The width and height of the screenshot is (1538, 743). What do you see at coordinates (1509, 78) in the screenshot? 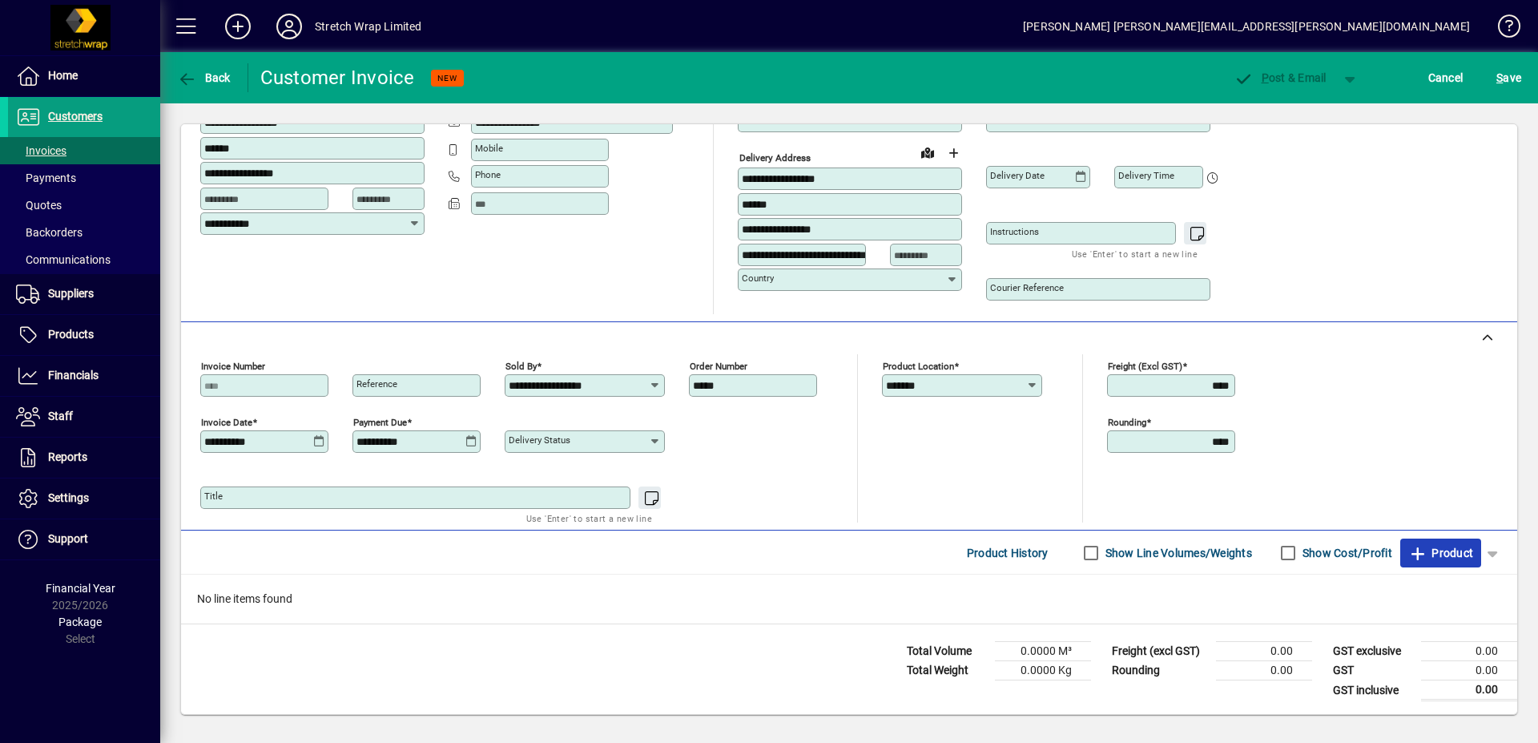
I see `span: ave` at bounding box center [1509, 78].